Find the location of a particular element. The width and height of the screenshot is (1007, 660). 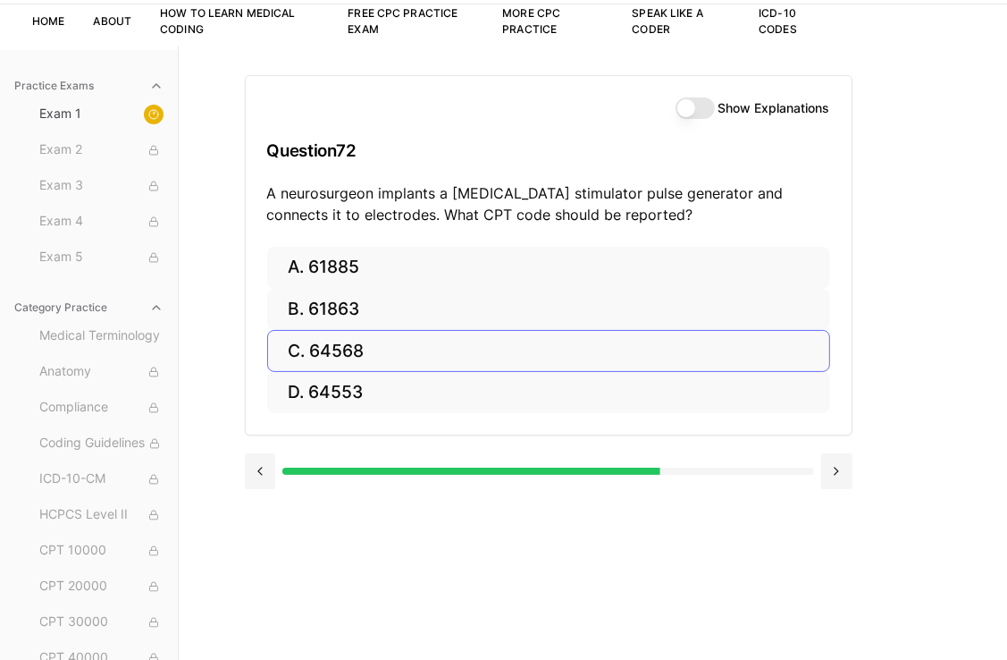

span: Exam 3 is located at coordinates (101, 186).